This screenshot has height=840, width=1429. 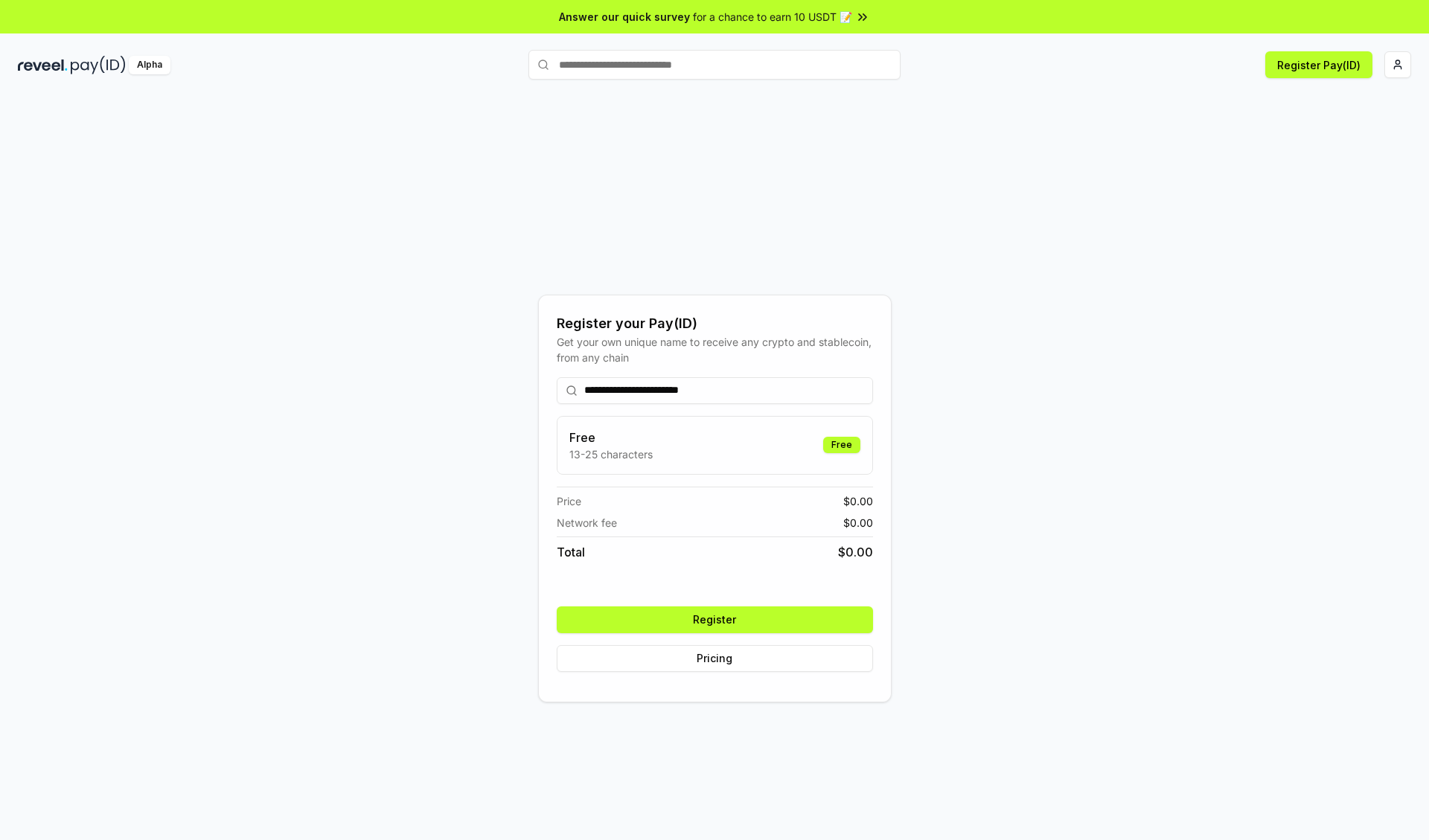 I want to click on span: Price, so click(x=569, y=501).